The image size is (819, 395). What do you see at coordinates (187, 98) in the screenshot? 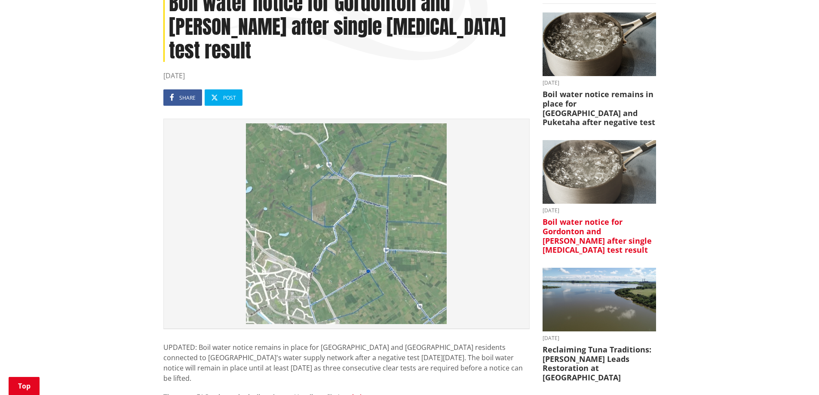
I see `span: Share` at bounding box center [187, 98].